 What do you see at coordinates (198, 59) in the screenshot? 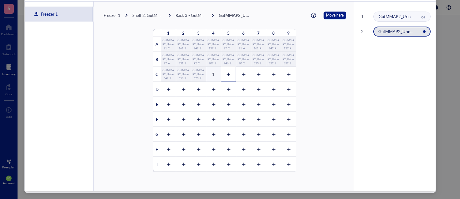
I see `div: GutMMAP2_Urine_42_2` at bounding box center [198, 59].